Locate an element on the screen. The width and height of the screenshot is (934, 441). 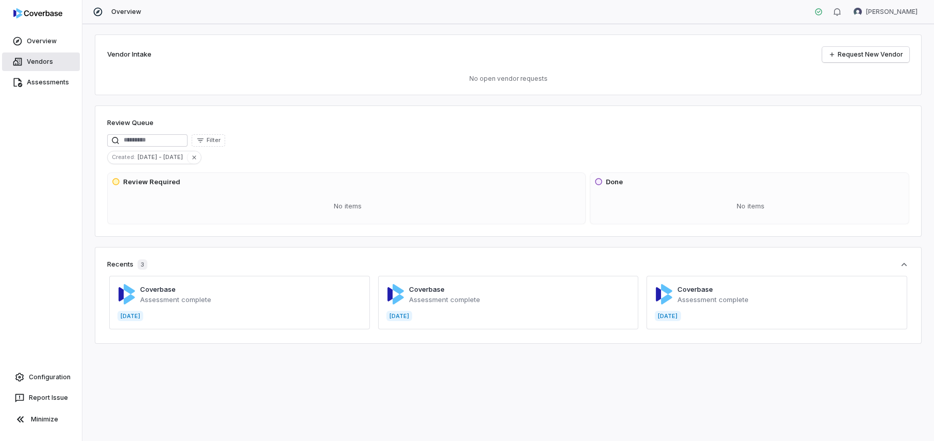
button: Recents3 is located at coordinates (508, 265).